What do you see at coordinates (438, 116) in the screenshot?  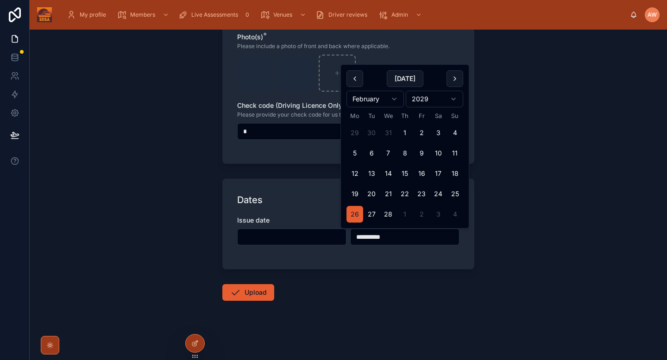 I see `th: Saturday` at bounding box center [438, 116].